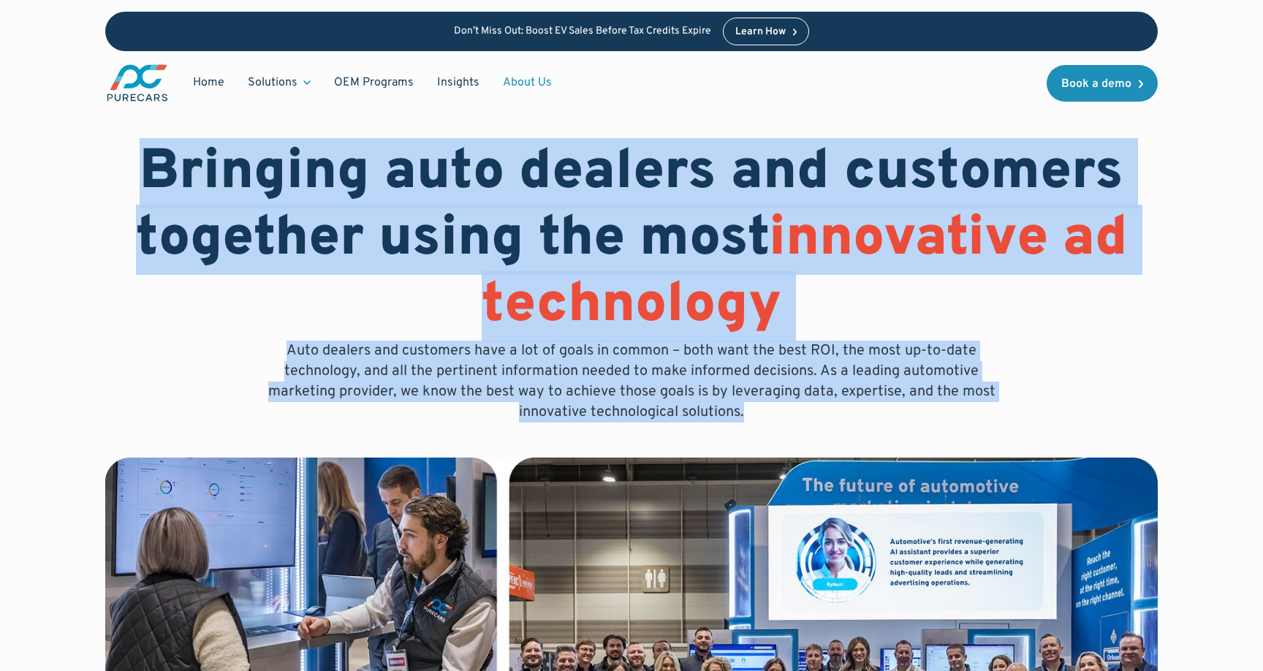 Image resolution: width=1263 pixels, height=671 pixels. What do you see at coordinates (583, 31) in the screenshot?
I see `p: Don’t Miss Out: Boost EV Sales Before Tax Credits Expire` at bounding box center [583, 31].